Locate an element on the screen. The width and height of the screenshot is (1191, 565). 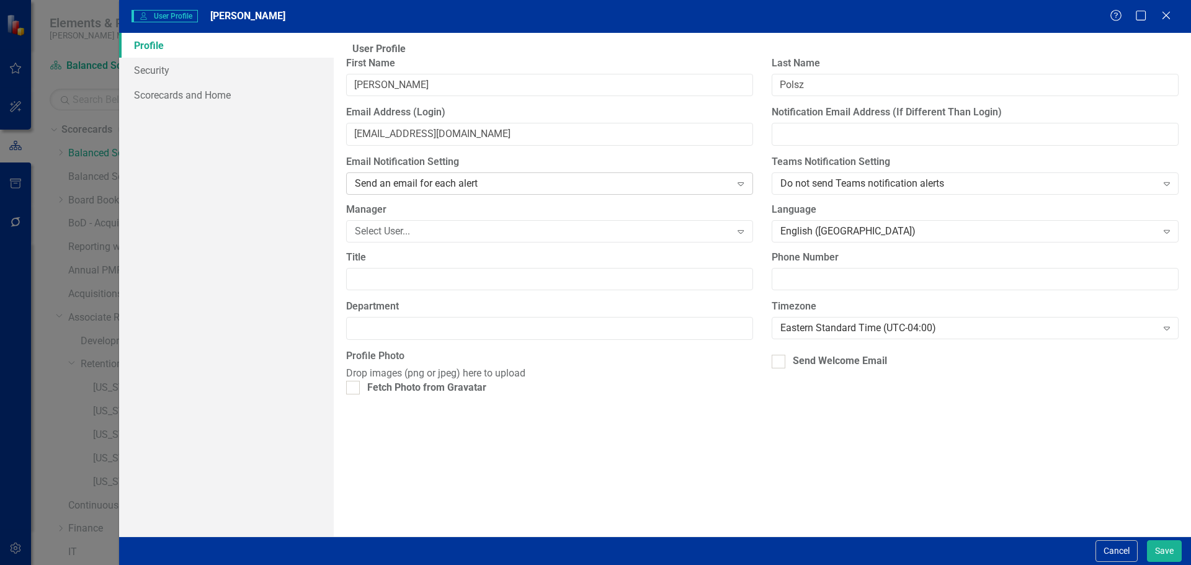
div: Send an email for each alert is located at coordinates (543, 184).